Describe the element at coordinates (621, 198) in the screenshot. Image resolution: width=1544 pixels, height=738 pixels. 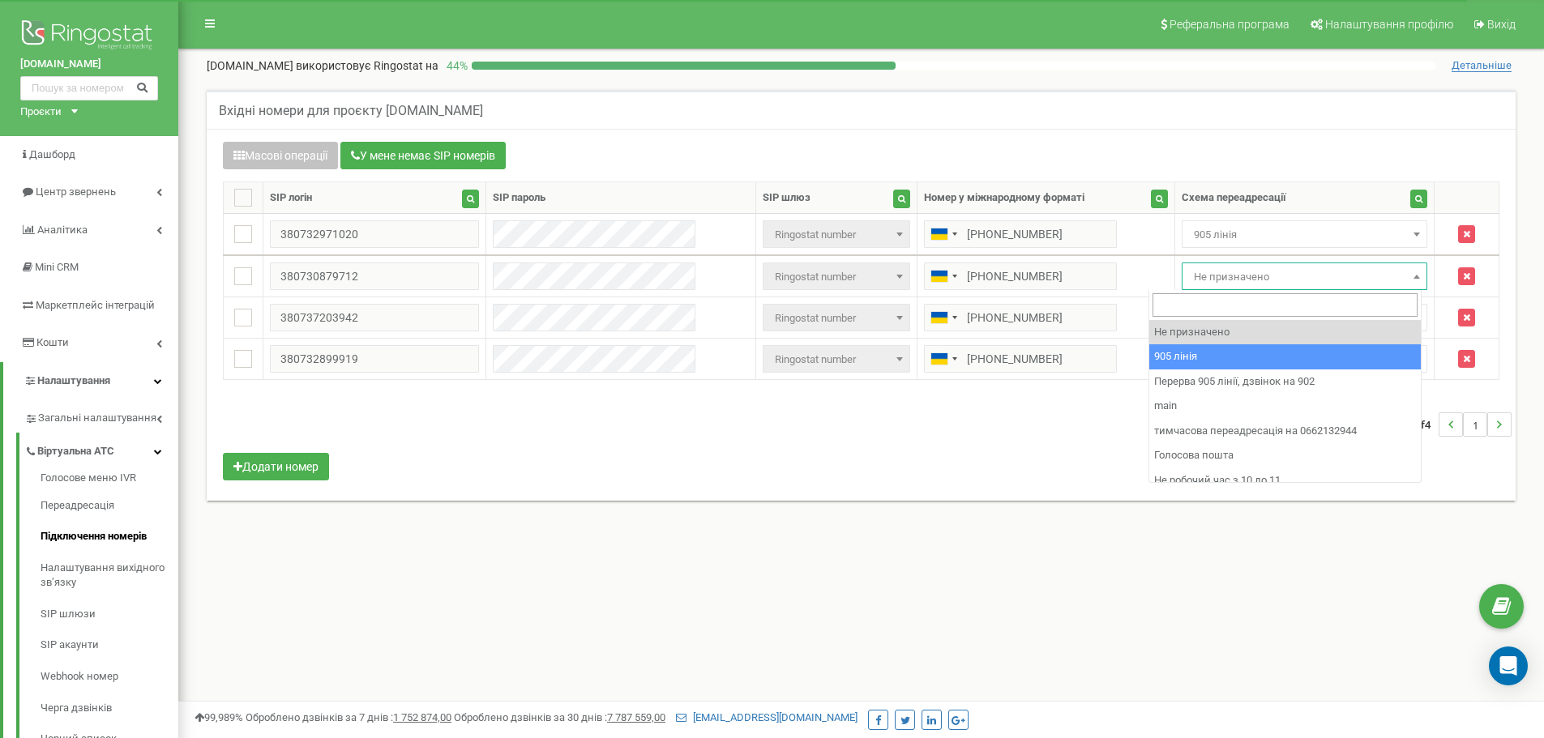
I see `th: SIP пароль` at that location.